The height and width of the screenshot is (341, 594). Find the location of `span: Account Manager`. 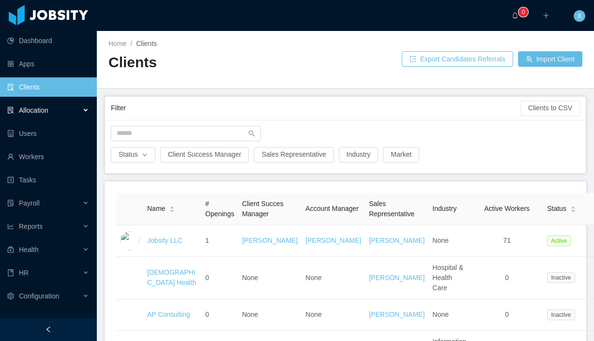

span: Account Manager is located at coordinates (332, 209).